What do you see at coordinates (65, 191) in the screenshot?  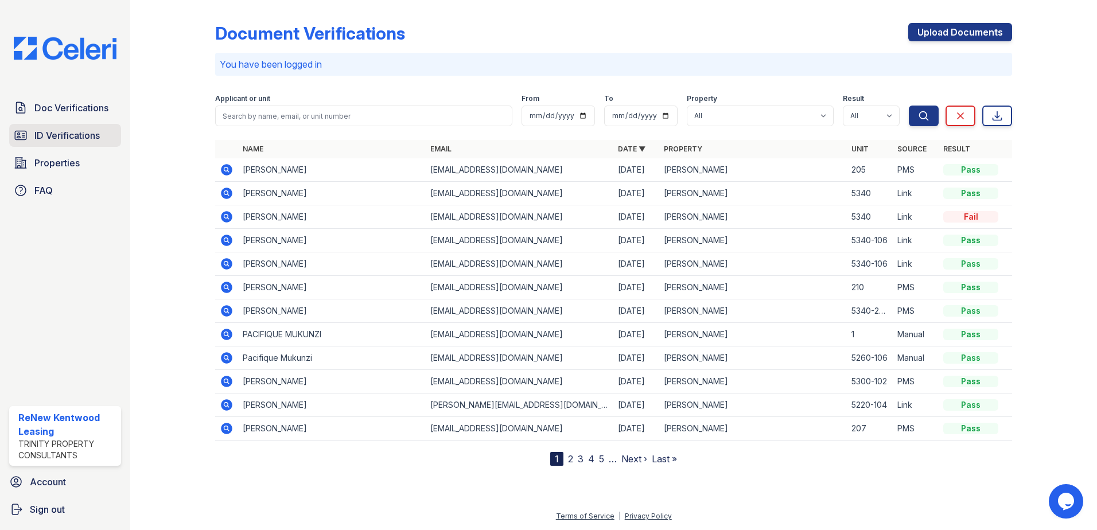 I see `a: FAQ` at bounding box center [65, 191].